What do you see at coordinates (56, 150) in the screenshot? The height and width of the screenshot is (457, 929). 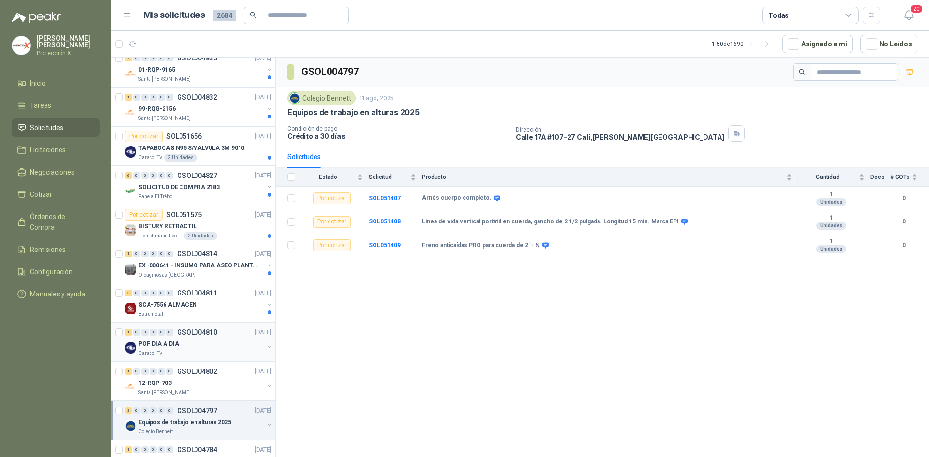 I see `a: Licitaciones` at bounding box center [56, 150].